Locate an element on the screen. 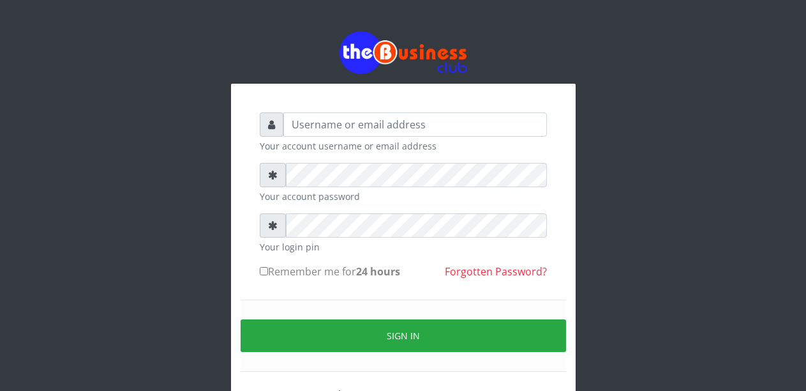  small: Your account password is located at coordinates (403, 196).